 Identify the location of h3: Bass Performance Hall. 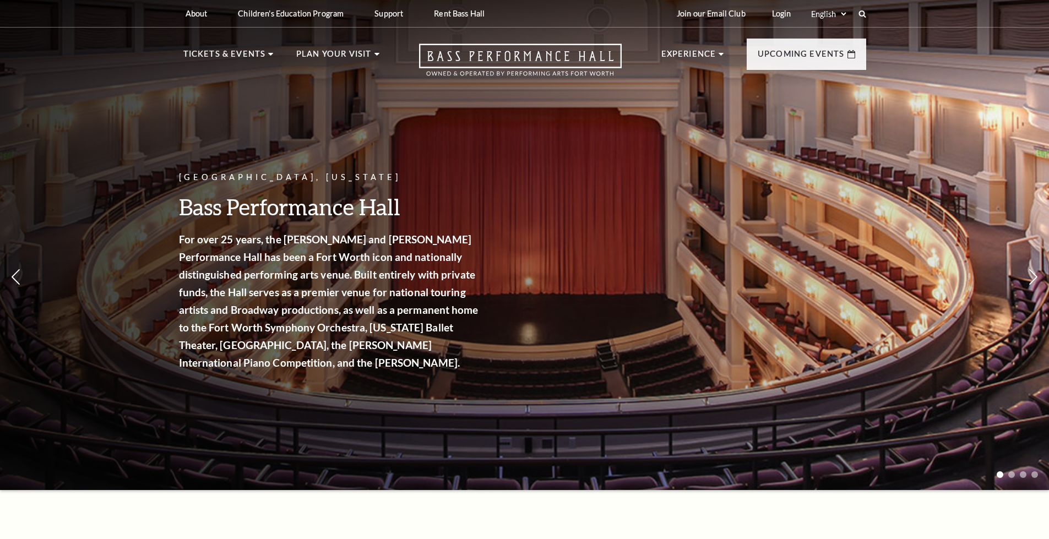
(330, 206).